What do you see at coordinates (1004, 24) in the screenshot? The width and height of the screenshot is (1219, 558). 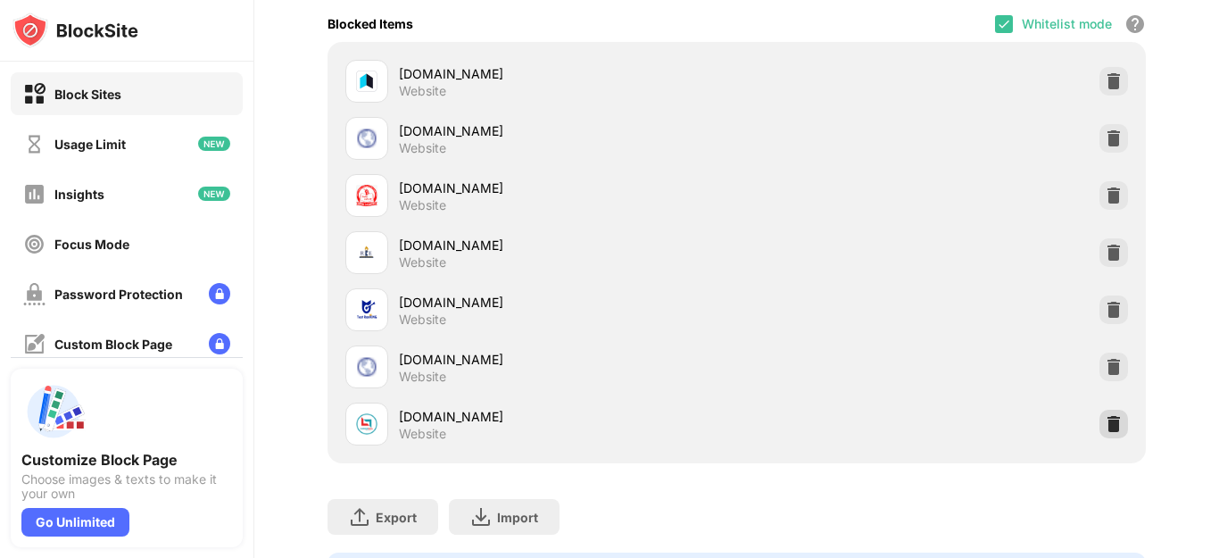 I see `img: check.svg` at bounding box center [1004, 24].